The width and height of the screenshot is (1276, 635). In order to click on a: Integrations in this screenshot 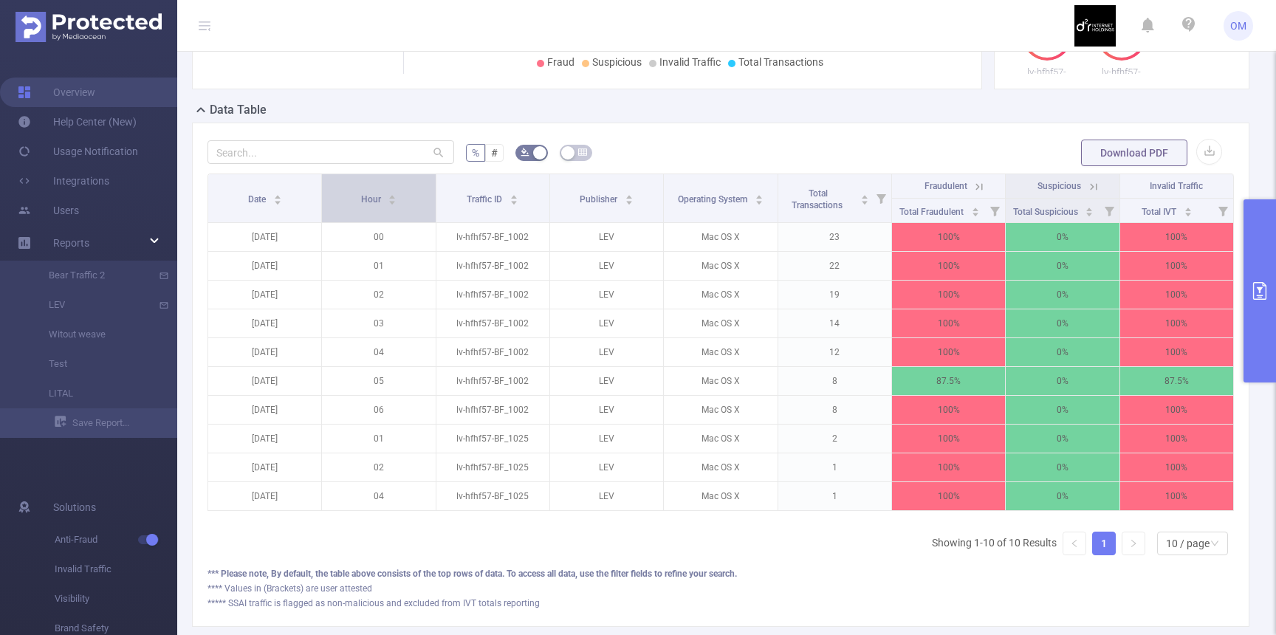, I will do `click(63, 181)`.